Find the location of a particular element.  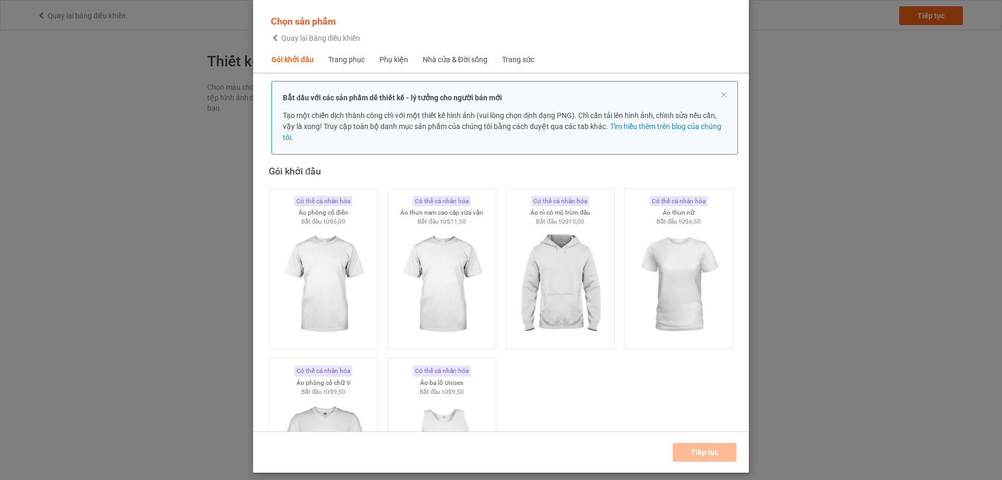

font: Phụ kiện is located at coordinates (394, 60).